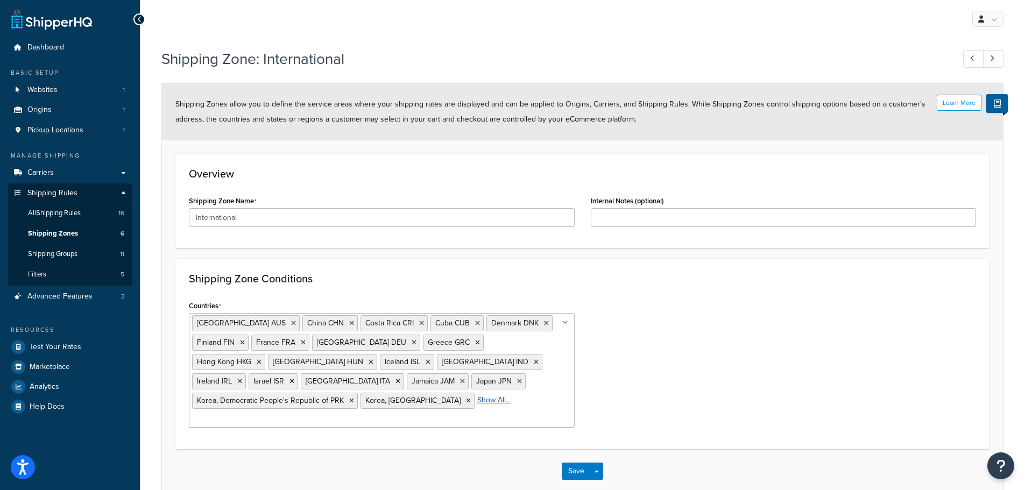 The image size is (1025, 490). I want to click on span: Dashboard, so click(46, 47).